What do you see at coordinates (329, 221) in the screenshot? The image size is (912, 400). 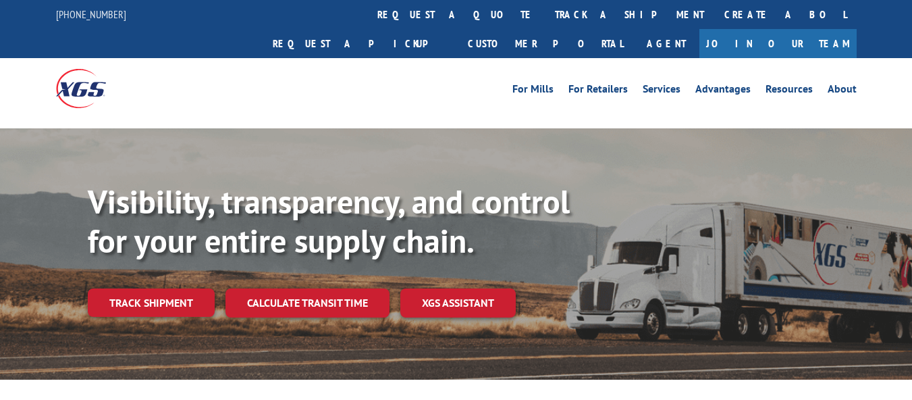 I see `b: Visibility, transparency, and control for your entire supply chain.` at bounding box center [329, 221].